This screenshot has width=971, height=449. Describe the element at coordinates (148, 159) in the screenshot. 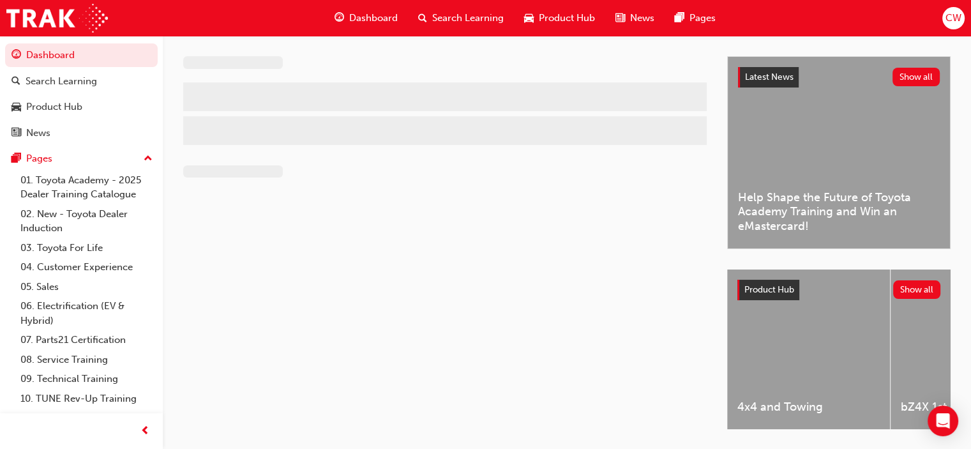

I see `span: up-icon` at that location.